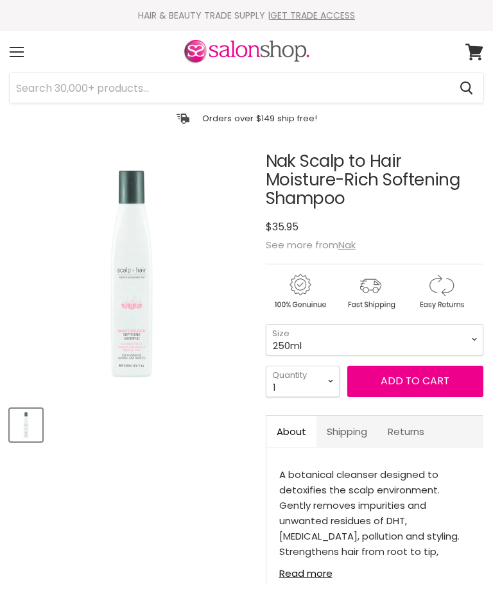 Image resolution: width=493 pixels, height=589 pixels. I want to click on img: genuine.gif, so click(300, 291).